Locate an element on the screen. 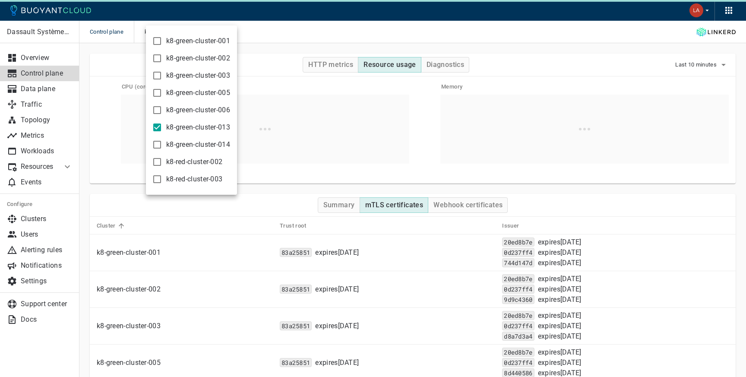 Image resolution: width=746 pixels, height=377 pixels. span: k8-green-cluster-006 is located at coordinates (198, 110).